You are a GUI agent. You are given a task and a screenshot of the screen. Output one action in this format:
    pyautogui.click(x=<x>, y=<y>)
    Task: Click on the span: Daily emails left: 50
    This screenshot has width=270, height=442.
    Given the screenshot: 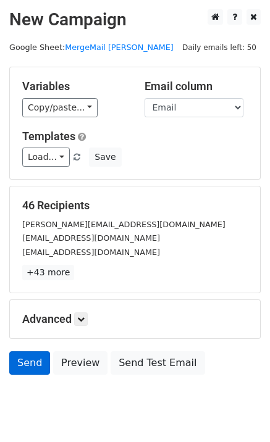 What is the action you would take?
    pyautogui.click(x=219, y=48)
    